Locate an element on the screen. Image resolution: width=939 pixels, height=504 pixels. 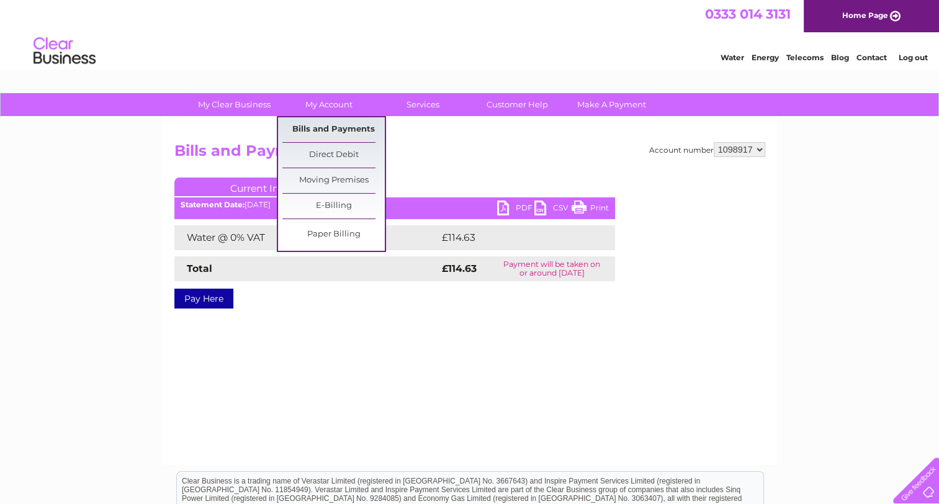
a: Water is located at coordinates (732, 57).